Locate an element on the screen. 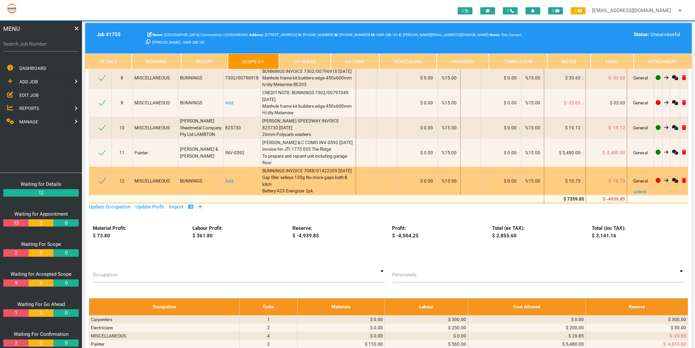 This screenshot has width=695, height=348. td: $ -29.85 is located at coordinates (637, 335).